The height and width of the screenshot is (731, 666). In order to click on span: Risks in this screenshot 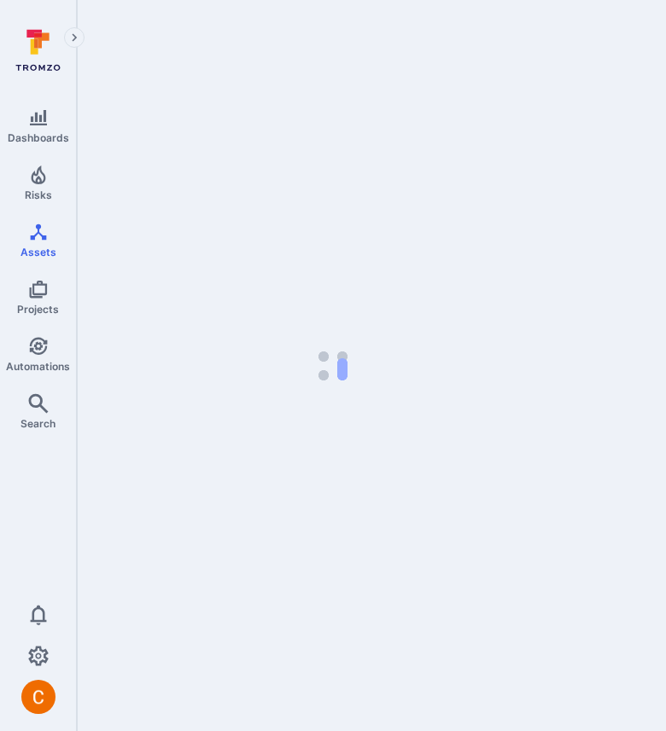, I will do `click(38, 195)`.